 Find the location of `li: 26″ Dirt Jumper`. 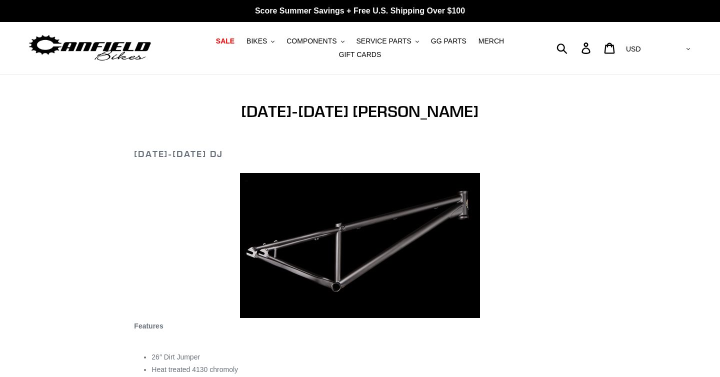

li: 26″ Dirt Jumper is located at coordinates (369, 357).